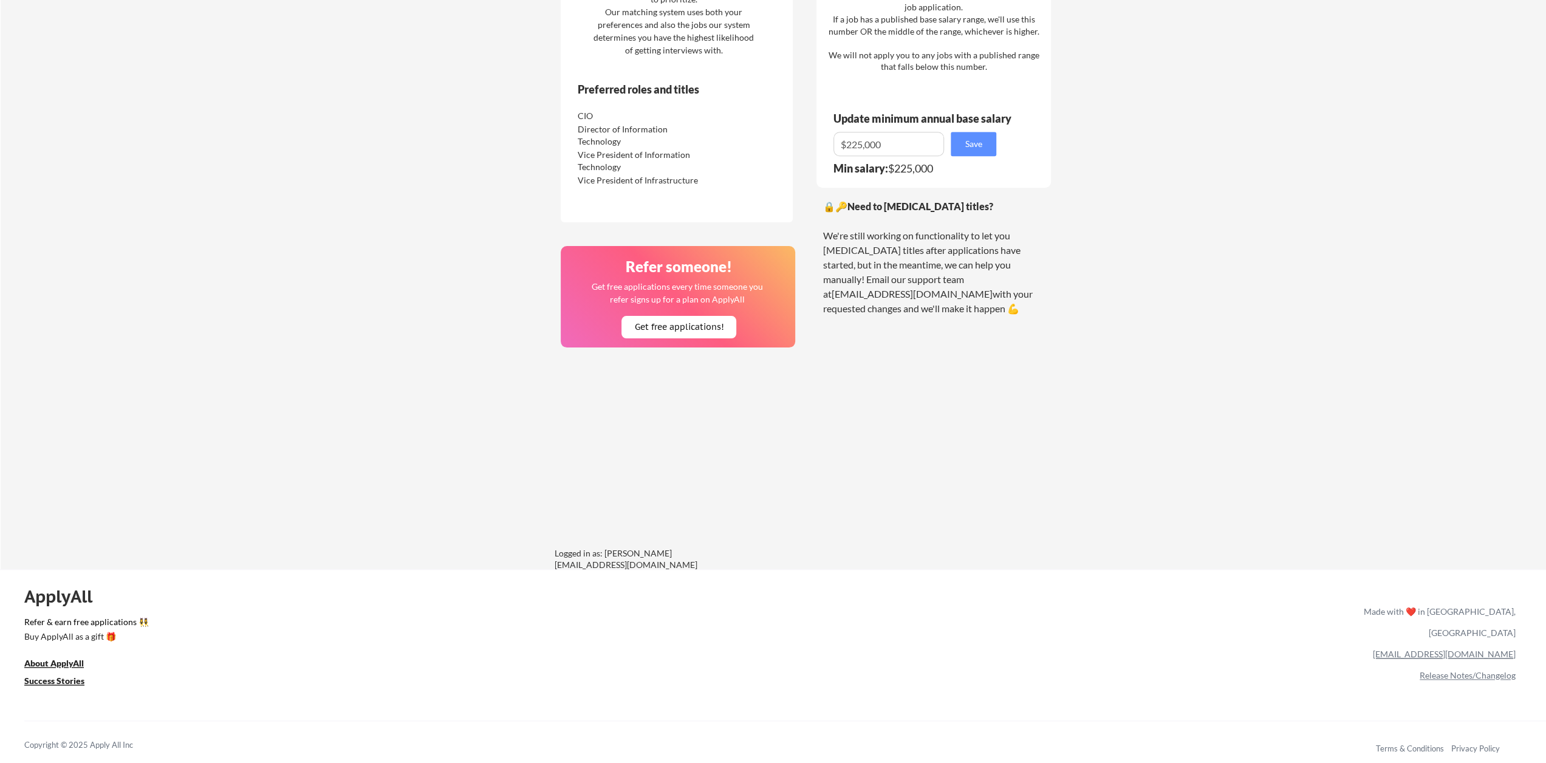 The image size is (1546, 763). I want to click on div: Preferred roles and titles, so click(660, 89).